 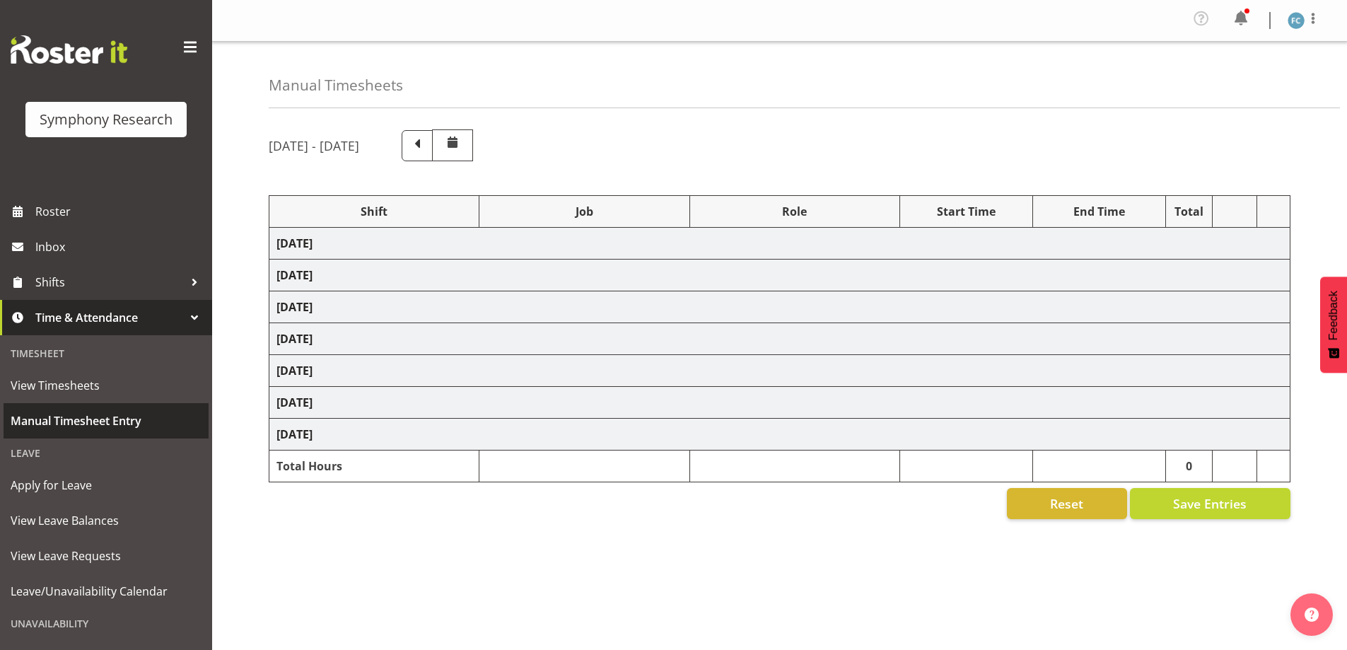 What do you see at coordinates (1210, 503) in the screenshot?
I see `button: Save Entries` at bounding box center [1210, 503].